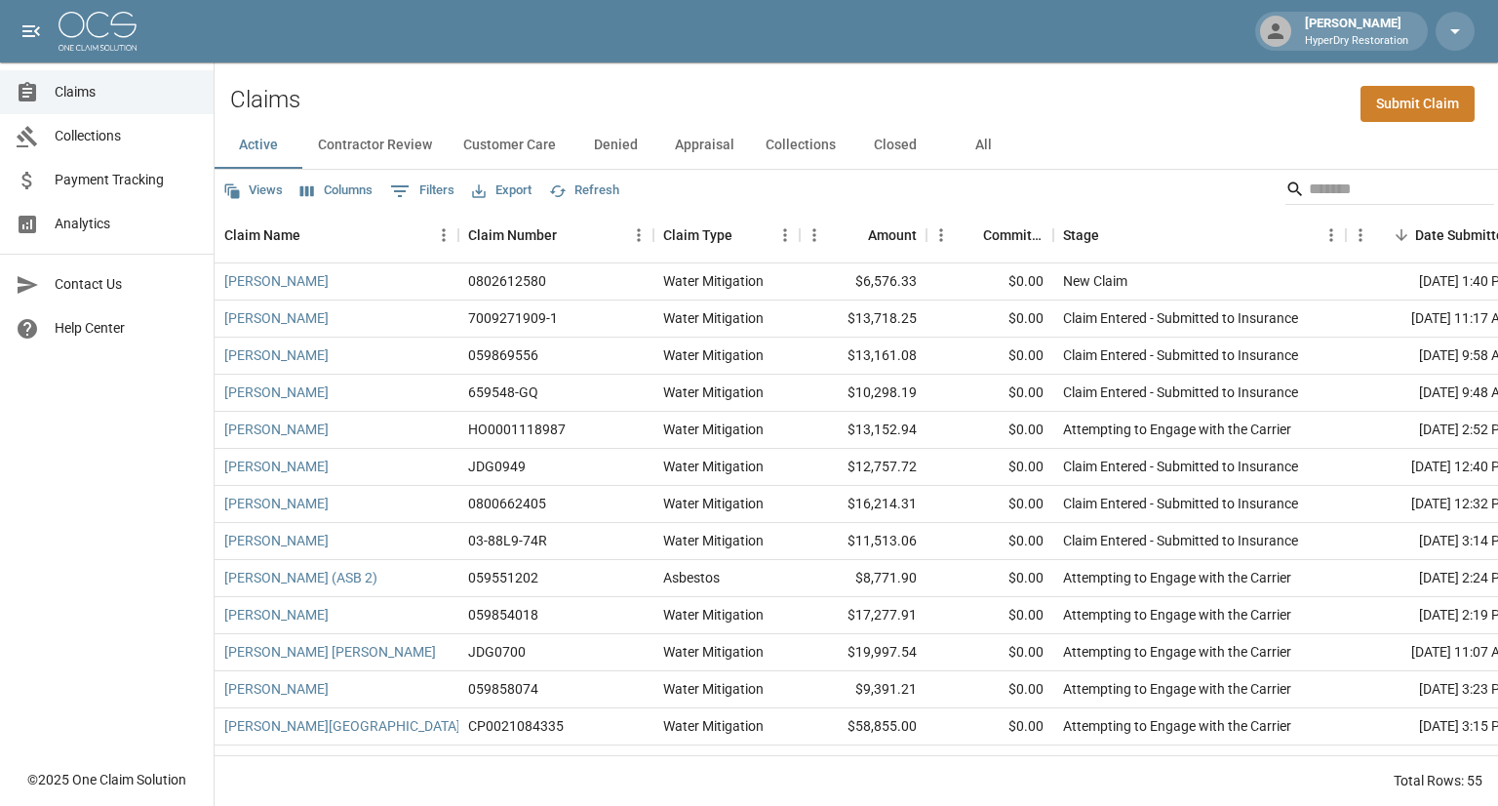 The height and width of the screenshot is (806, 1498). I want to click on div: 059551202, so click(503, 577).